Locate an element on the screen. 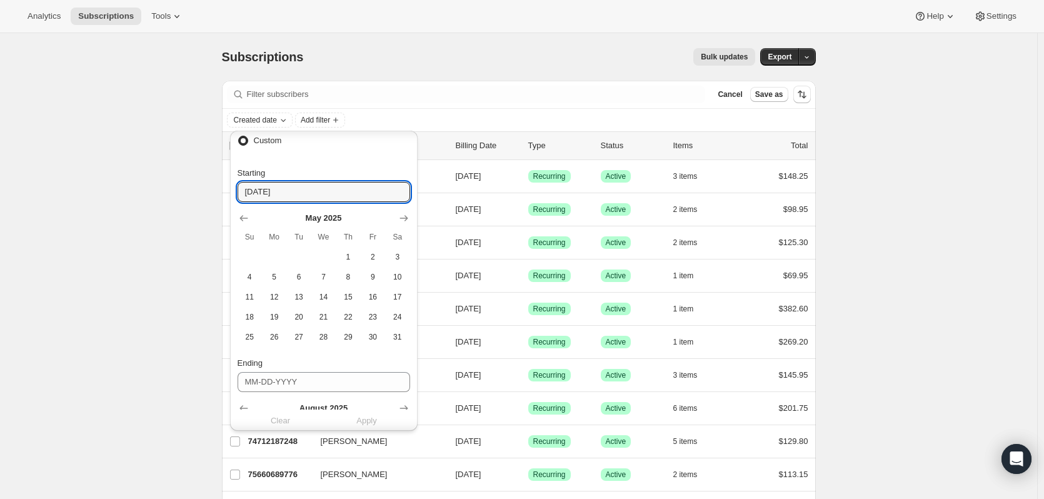  span: 24 is located at coordinates (397, 317).